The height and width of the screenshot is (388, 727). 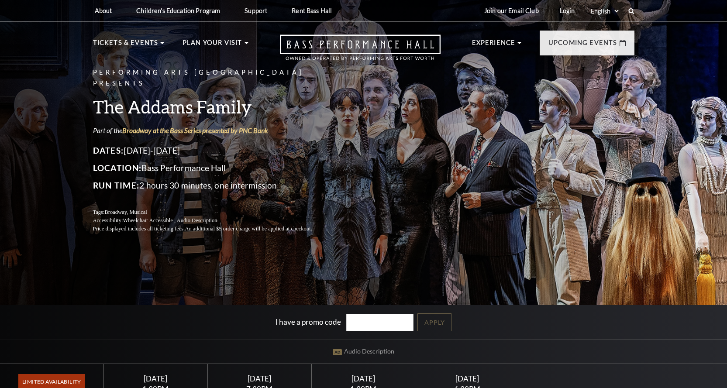 I want to click on h3: The Addams Family, so click(x=213, y=107).